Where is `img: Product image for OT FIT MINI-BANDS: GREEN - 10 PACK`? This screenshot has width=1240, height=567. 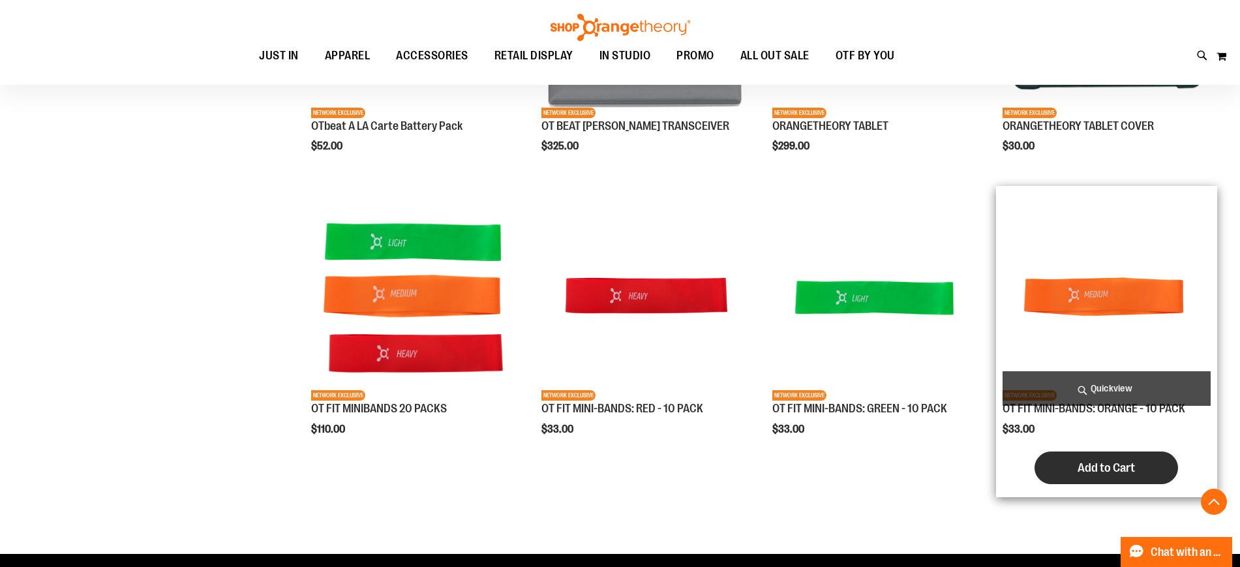 img: Product image for OT FIT MINI-BANDS: GREEN - 10 PACK is located at coordinates (876, 296).